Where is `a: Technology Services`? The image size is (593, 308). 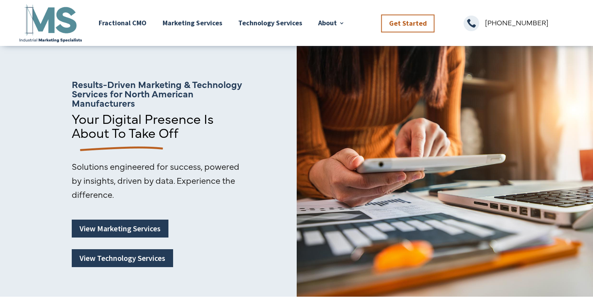 a: Technology Services is located at coordinates (270, 23).